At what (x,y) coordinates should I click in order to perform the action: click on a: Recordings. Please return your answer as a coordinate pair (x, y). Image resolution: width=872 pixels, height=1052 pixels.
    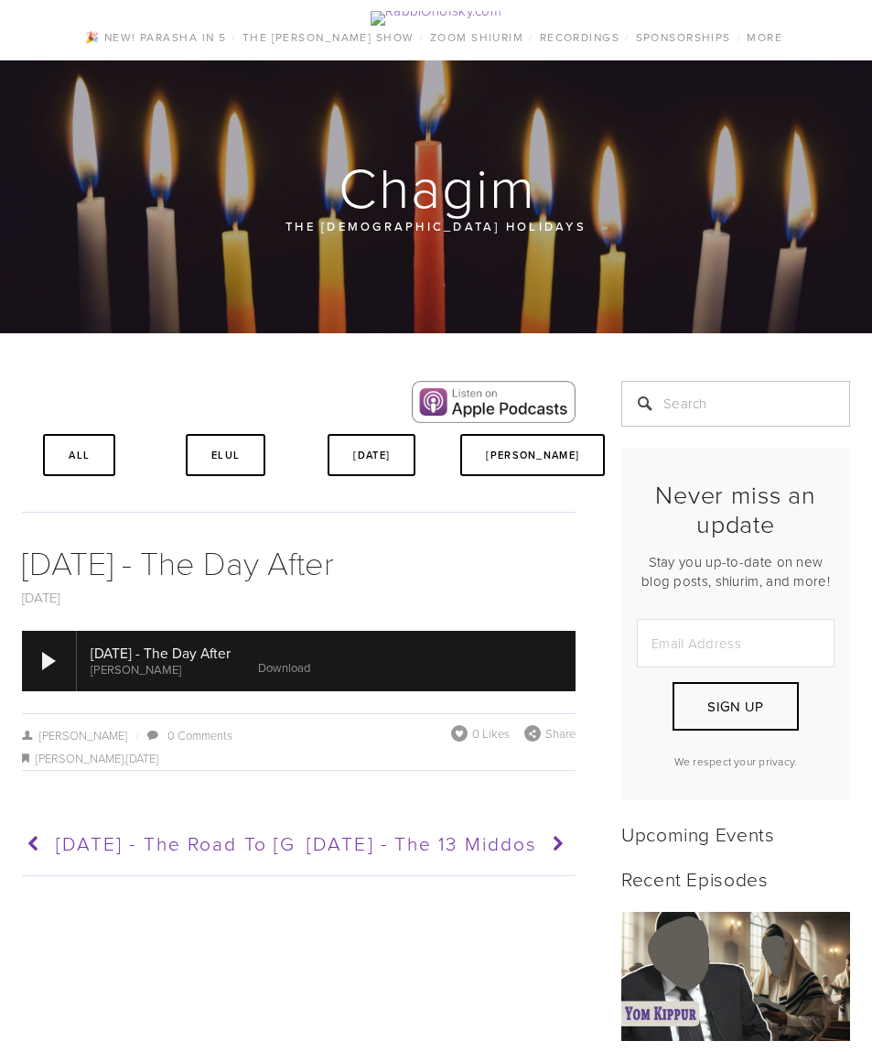
    Looking at the image, I should click on (579, 38).